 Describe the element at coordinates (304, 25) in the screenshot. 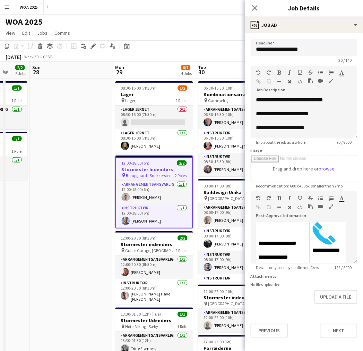

I see `div: Job Ad` at that location.